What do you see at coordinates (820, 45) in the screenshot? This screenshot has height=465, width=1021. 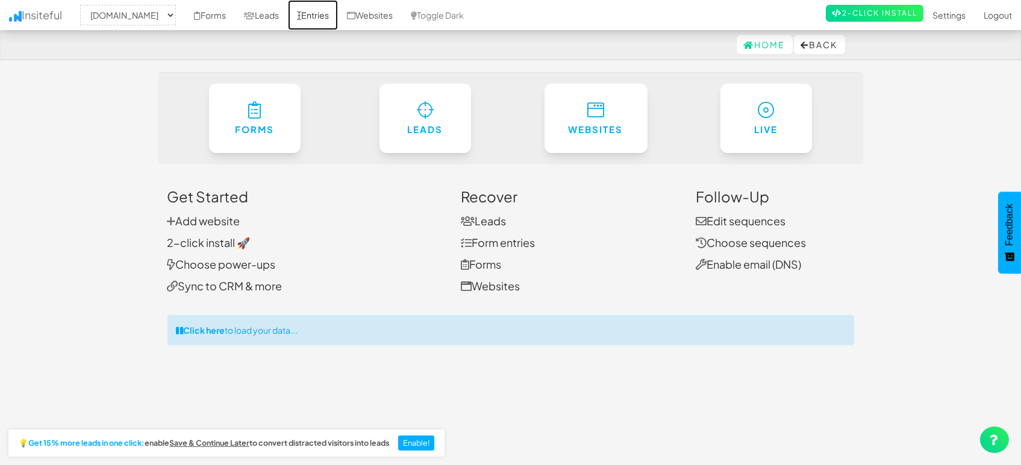 I see `button: Back` at bounding box center [820, 45].